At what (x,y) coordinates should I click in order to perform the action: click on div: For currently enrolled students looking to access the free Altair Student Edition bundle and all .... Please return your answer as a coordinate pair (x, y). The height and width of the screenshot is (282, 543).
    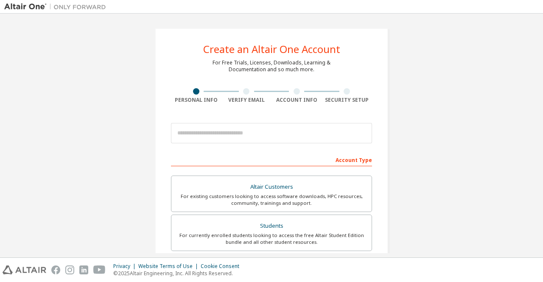
    Looking at the image, I should click on (272, 239).